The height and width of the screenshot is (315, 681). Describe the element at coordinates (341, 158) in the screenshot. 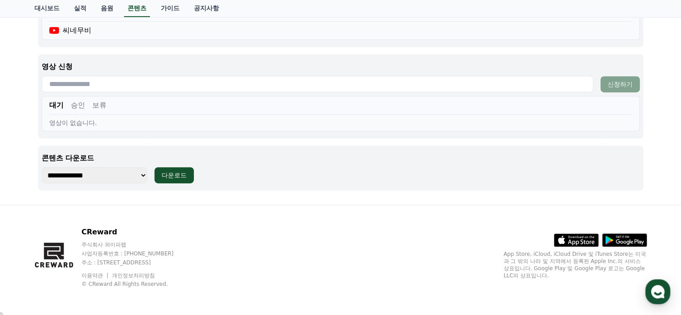

I see `p: 콘텐츠 다운로드` at that location.